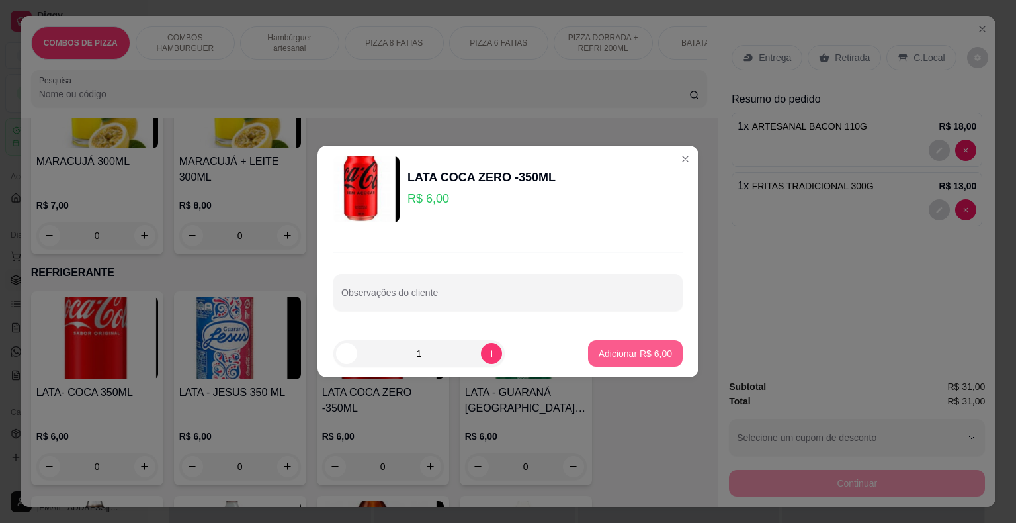 The height and width of the screenshot is (523, 1016). What do you see at coordinates (635, 353) in the screenshot?
I see `p: Adicionar R$ 6,00` at bounding box center [635, 353].